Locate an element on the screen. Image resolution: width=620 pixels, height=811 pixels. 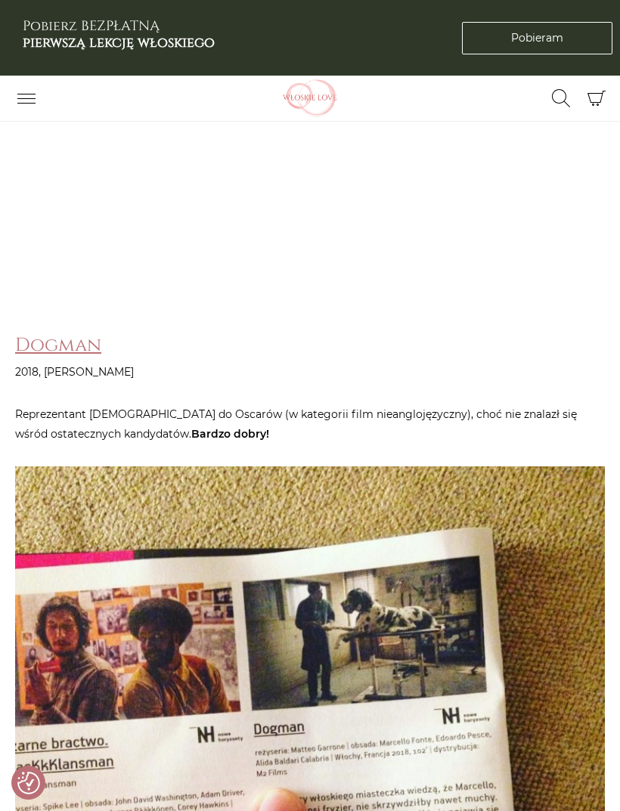
span: Pobieram is located at coordinates (537, 38).